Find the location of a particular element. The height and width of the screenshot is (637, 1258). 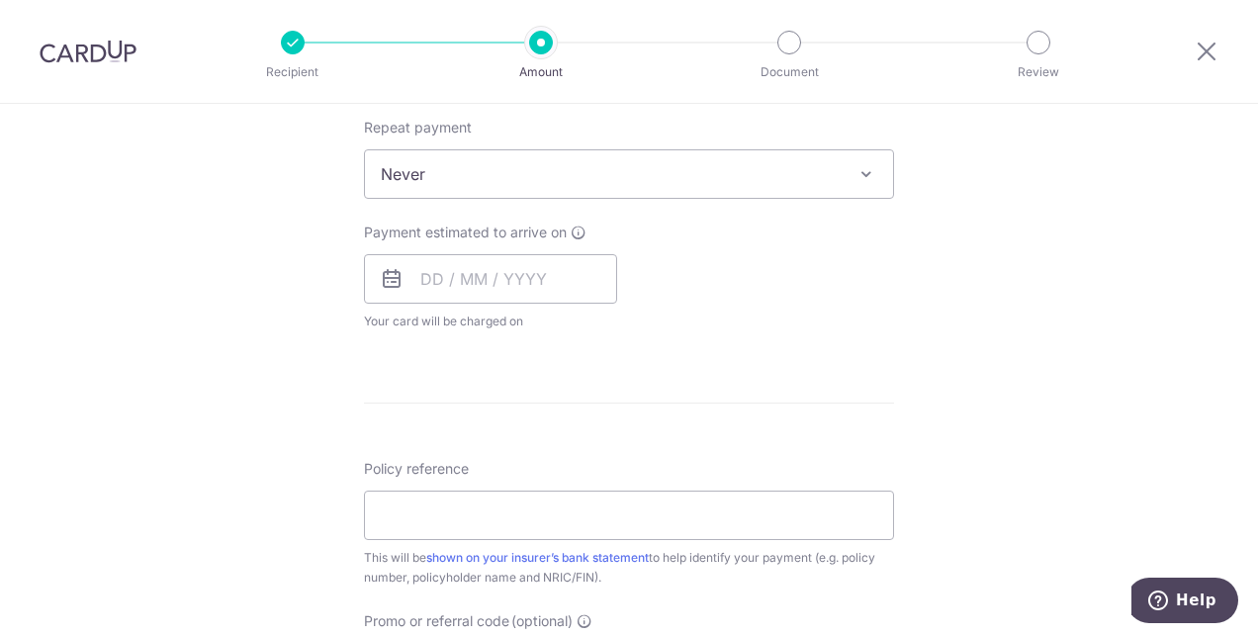

label: Policy reference is located at coordinates (417, 469).